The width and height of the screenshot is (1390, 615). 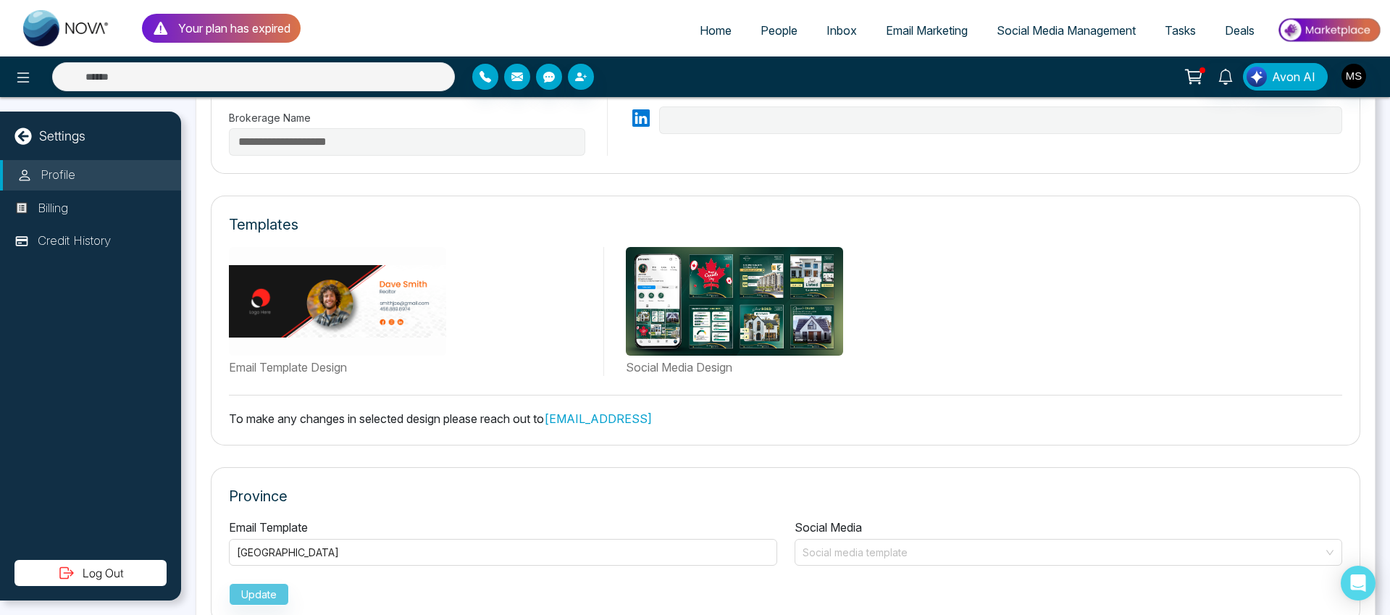 What do you see at coordinates (234, 28) in the screenshot?
I see `p: Your plan has expired` at bounding box center [234, 28].